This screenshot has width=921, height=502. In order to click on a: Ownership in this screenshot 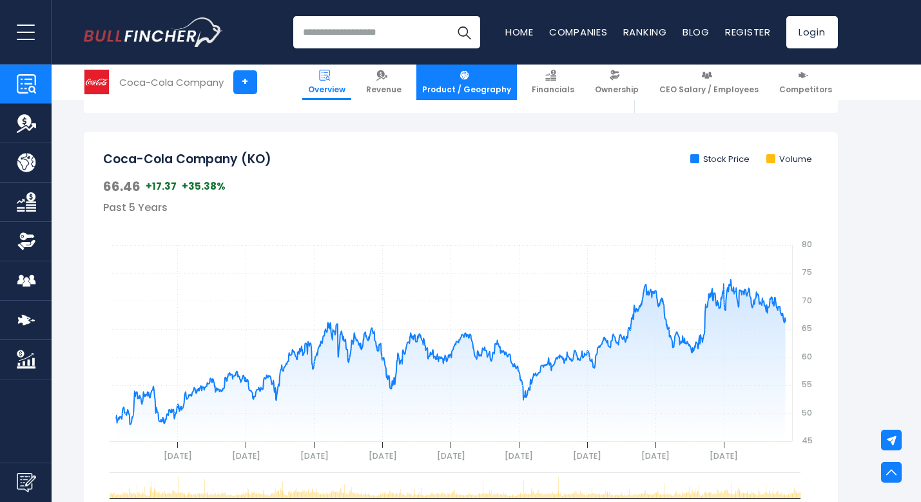, I will do `click(617, 82)`.